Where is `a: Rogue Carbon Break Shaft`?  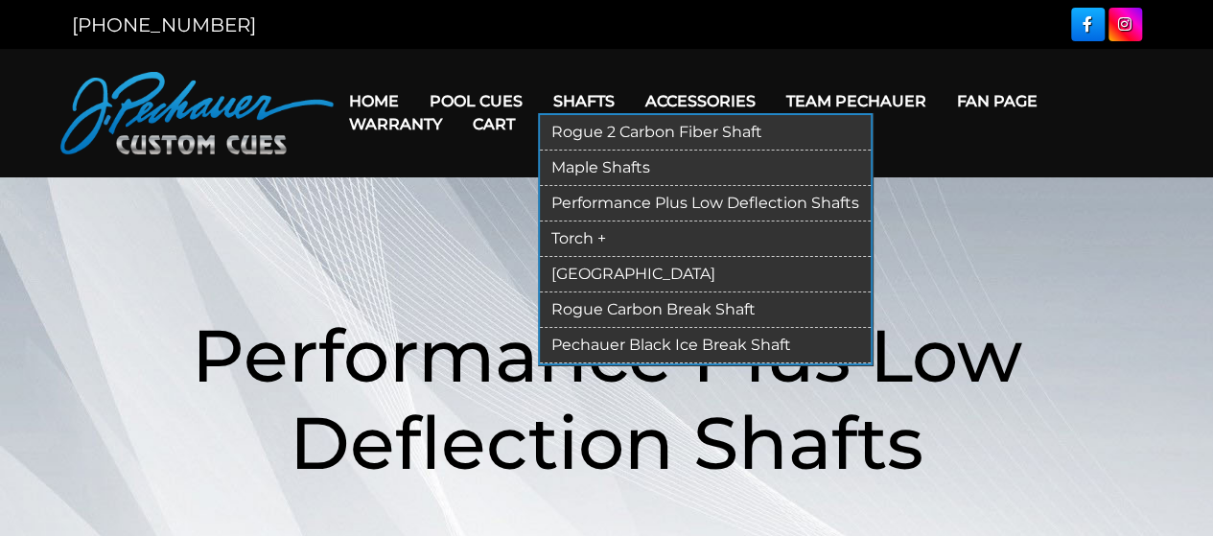 a: Rogue Carbon Break Shaft is located at coordinates (705, 310).